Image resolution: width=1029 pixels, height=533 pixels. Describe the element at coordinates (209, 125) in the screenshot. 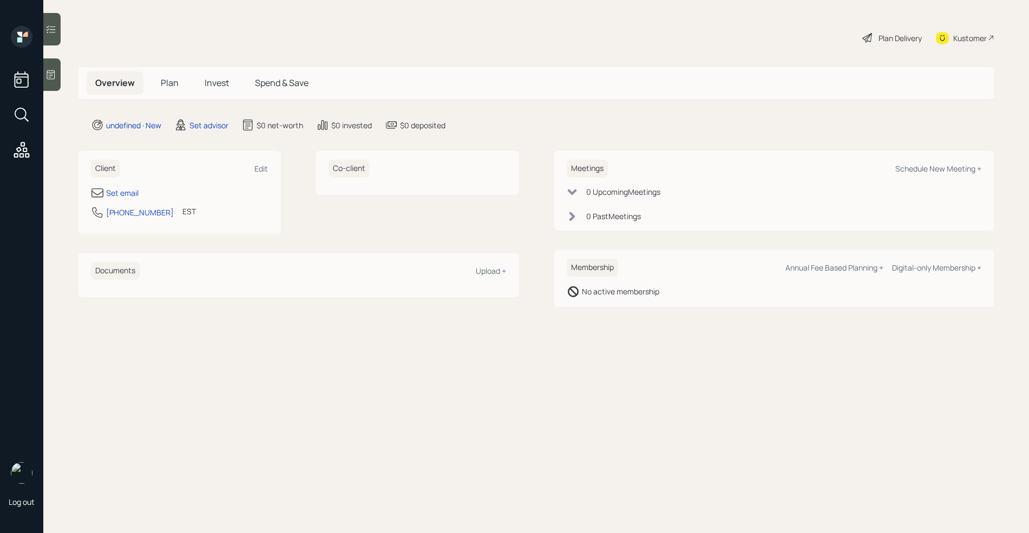

I see `div: Set advisor` at that location.